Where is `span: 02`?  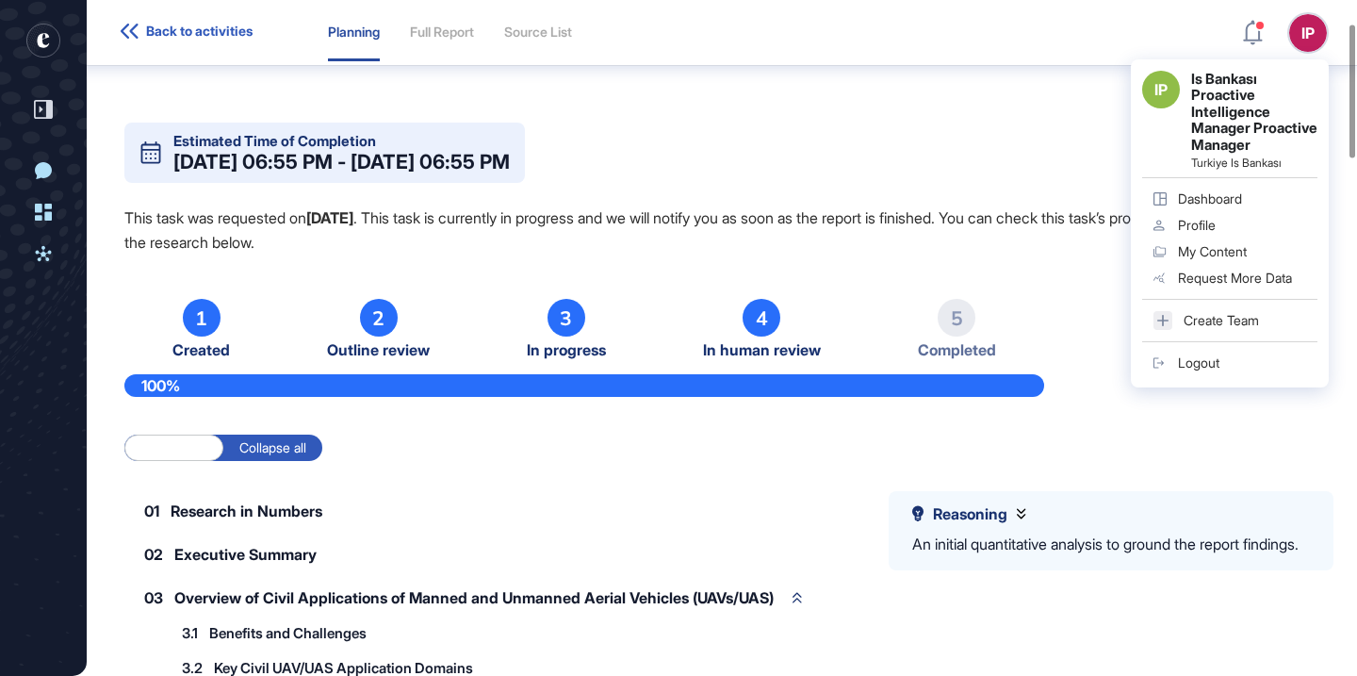
span: 02 is located at coordinates (154, 554).